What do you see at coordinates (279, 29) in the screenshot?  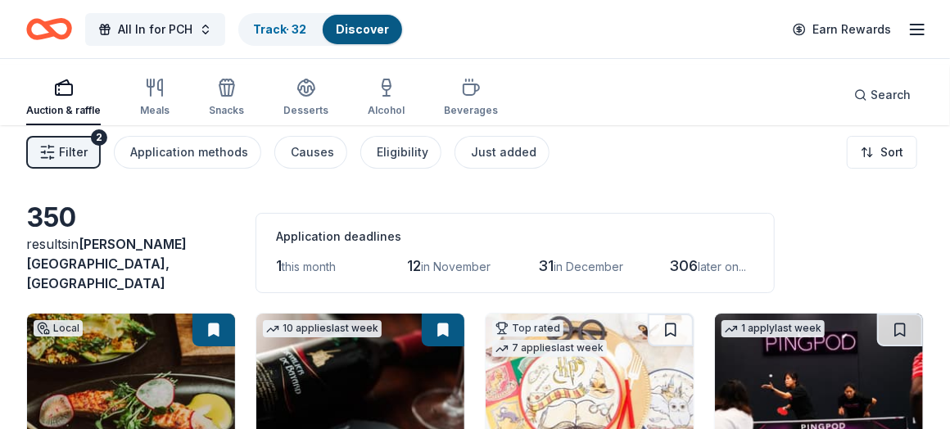 I see `a: Track· 32` at bounding box center [279, 29].